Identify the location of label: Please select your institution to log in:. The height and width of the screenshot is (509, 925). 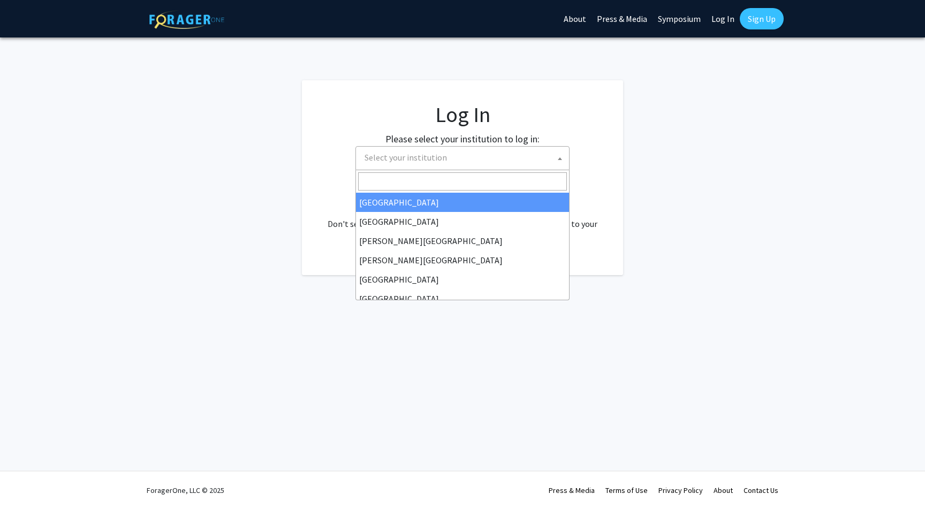
(462, 139).